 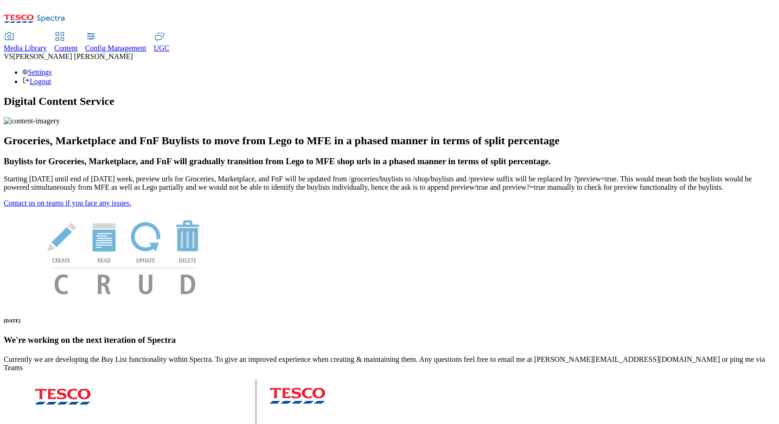 I want to click on a: Content, so click(x=66, y=43).